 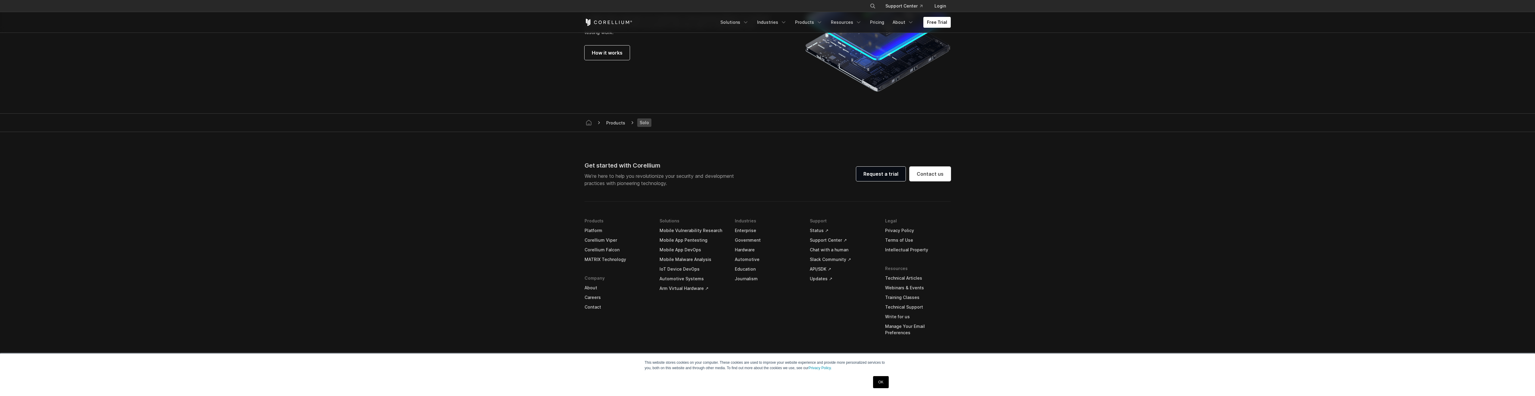 I want to click on span: Products, so click(x=615, y=123).